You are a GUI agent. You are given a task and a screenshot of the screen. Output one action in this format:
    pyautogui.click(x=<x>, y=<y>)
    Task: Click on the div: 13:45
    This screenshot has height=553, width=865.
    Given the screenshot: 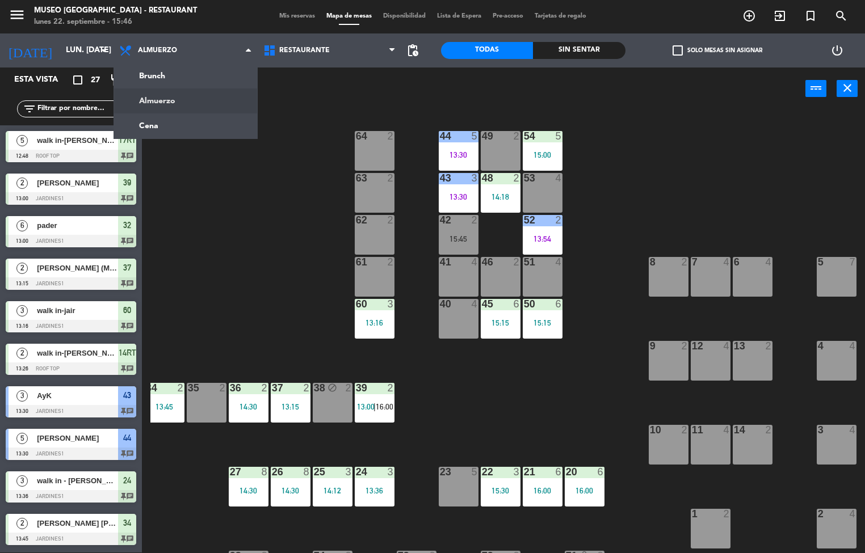 What is the action you would take?
    pyautogui.click(x=165, y=407)
    